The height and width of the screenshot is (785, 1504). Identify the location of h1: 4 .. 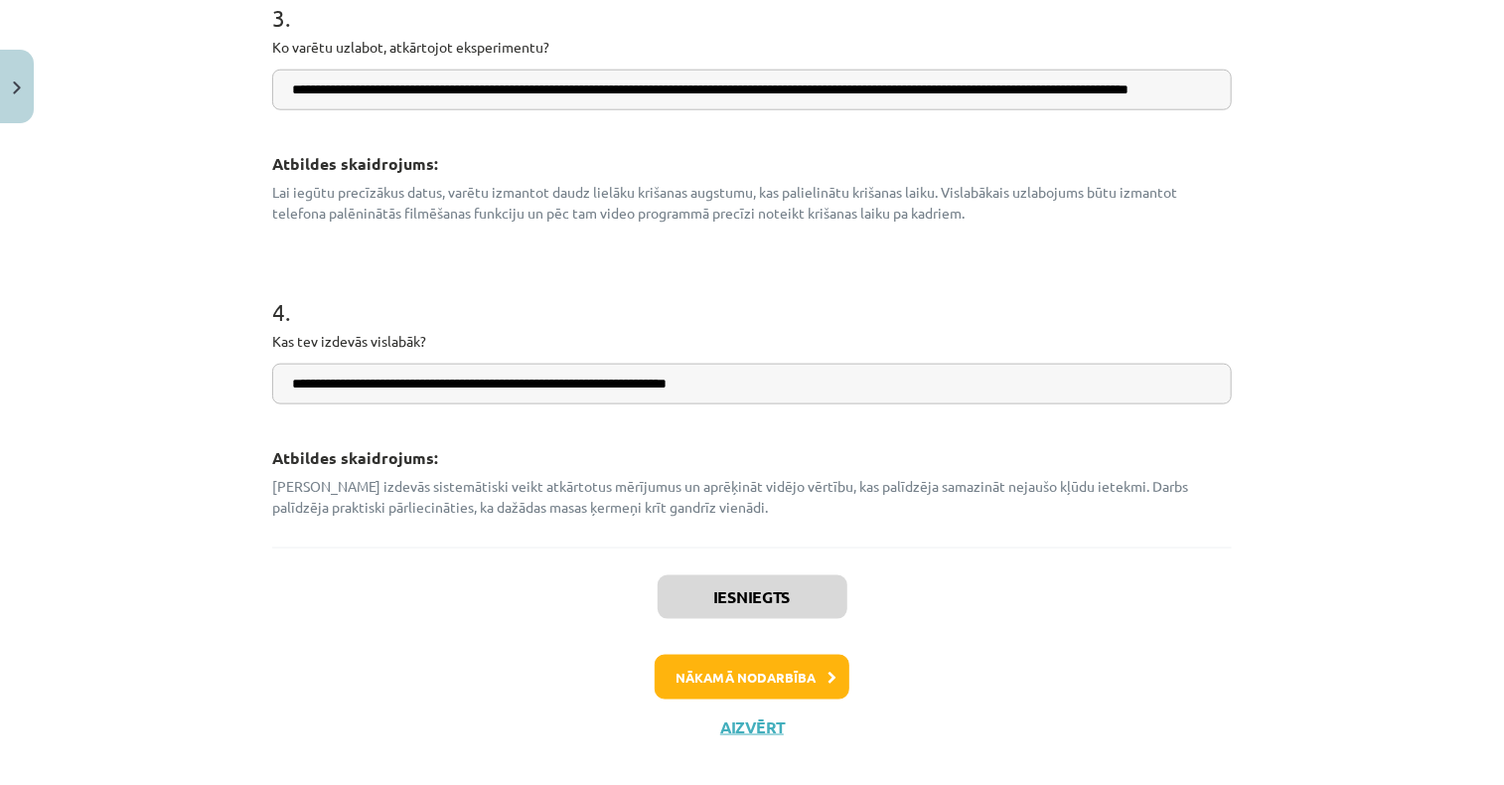
(752, 294).